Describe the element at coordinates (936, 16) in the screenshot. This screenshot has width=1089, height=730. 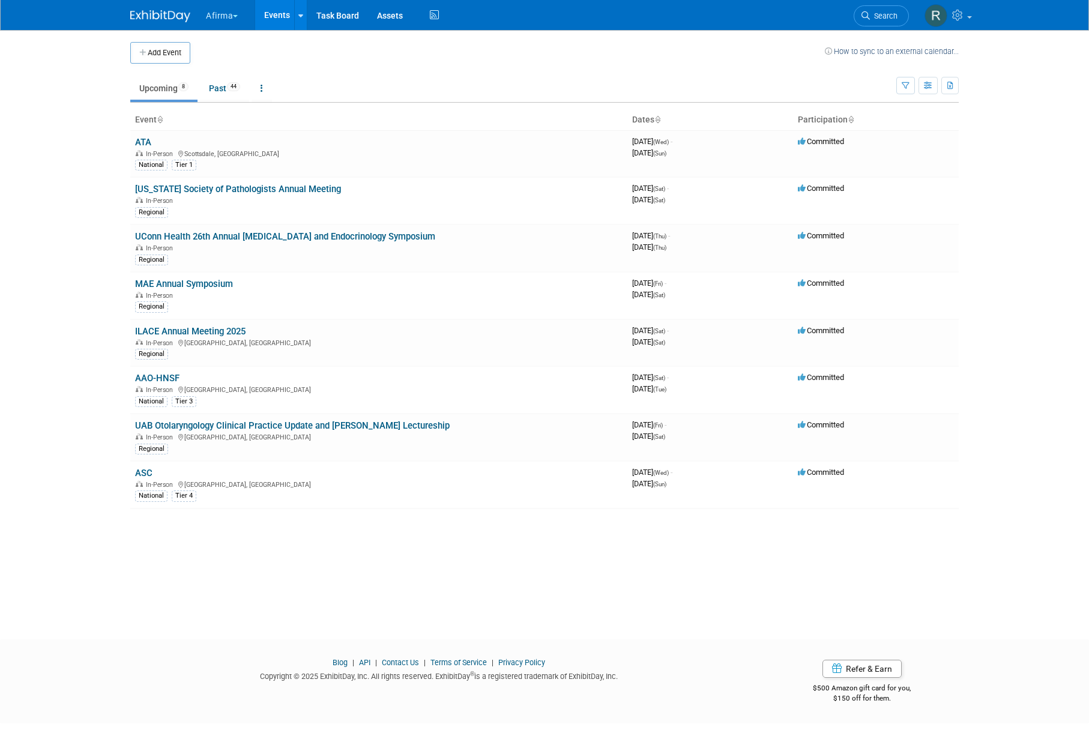
I see `img: Randi LeBoyer` at that location.